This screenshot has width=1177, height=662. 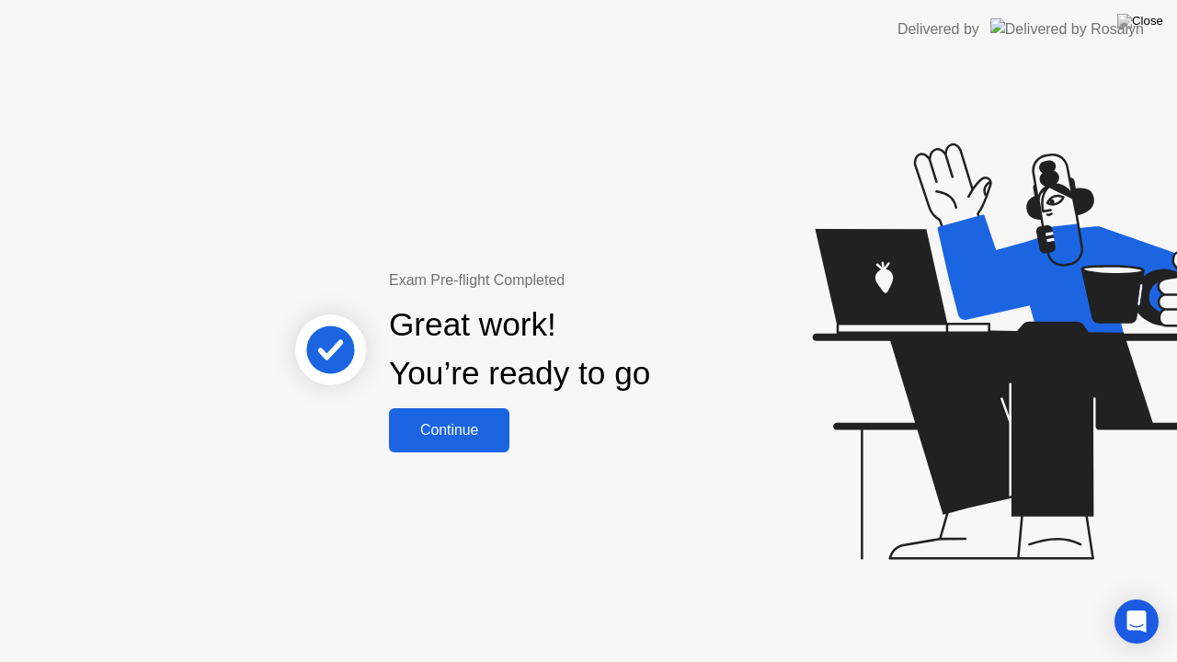 What do you see at coordinates (1067, 29) in the screenshot?
I see `img: Delivered by Rosalyn` at bounding box center [1067, 29].